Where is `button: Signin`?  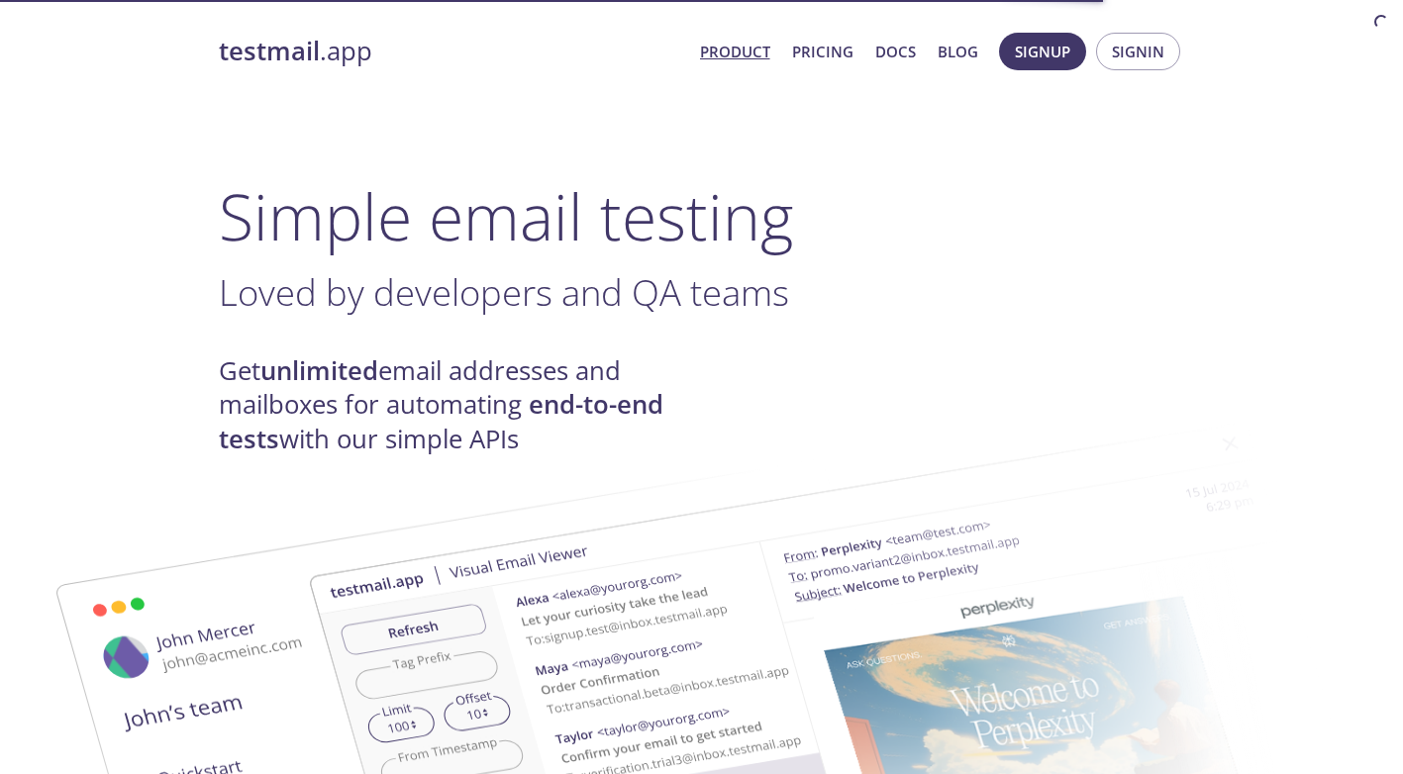
button: Signin is located at coordinates (1138, 51).